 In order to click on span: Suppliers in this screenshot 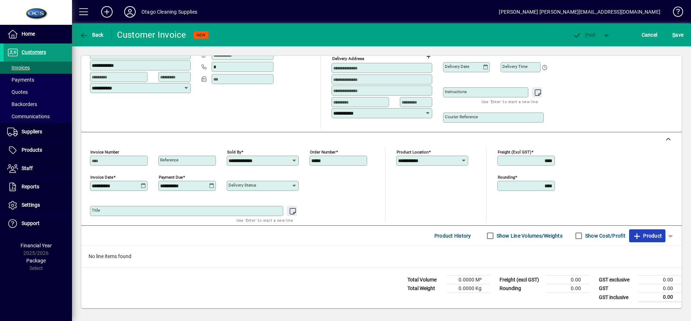, I will do `click(32, 132)`.